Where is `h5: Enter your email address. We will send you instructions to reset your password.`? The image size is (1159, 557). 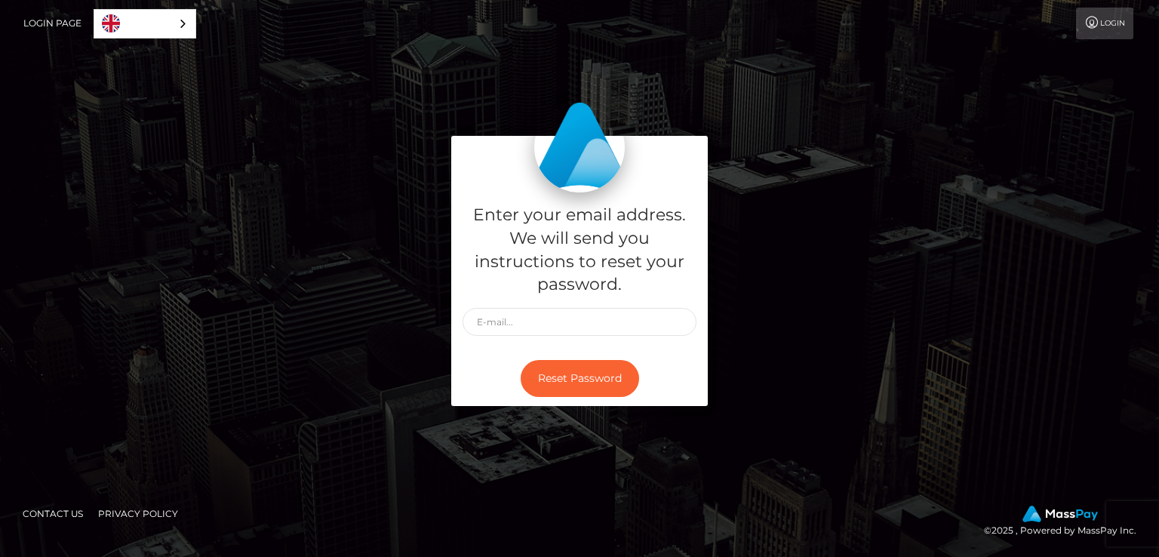
h5: Enter your email address. We will send you instructions to reset your password. is located at coordinates (580, 250).